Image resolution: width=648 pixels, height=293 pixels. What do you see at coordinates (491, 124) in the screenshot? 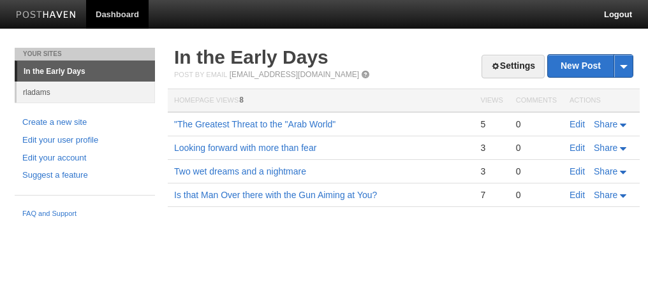
I see `div: 5` at bounding box center [491, 124].